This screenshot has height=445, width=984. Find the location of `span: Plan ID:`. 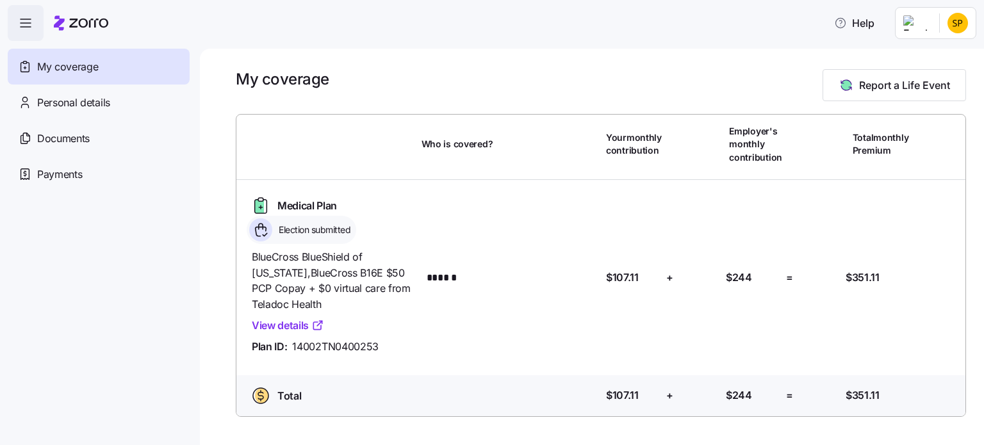

span: Plan ID: is located at coordinates (269, 347).